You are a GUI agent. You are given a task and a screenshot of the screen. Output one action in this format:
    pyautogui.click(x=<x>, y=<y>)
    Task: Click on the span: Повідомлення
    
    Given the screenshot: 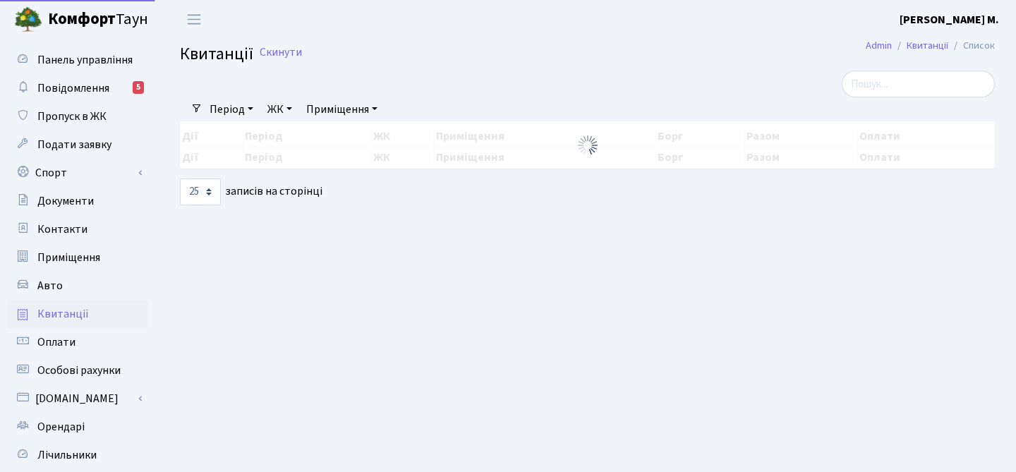 What is the action you would take?
    pyautogui.click(x=73, y=88)
    